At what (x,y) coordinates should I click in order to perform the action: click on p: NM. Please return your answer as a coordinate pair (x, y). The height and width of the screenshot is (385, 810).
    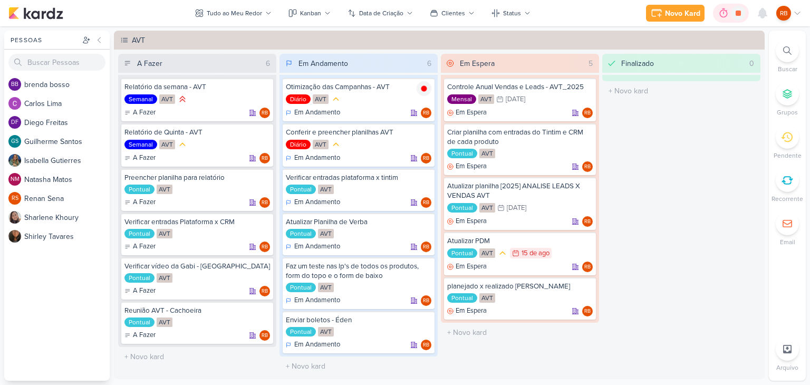
    Looking at the image, I should click on (15, 179).